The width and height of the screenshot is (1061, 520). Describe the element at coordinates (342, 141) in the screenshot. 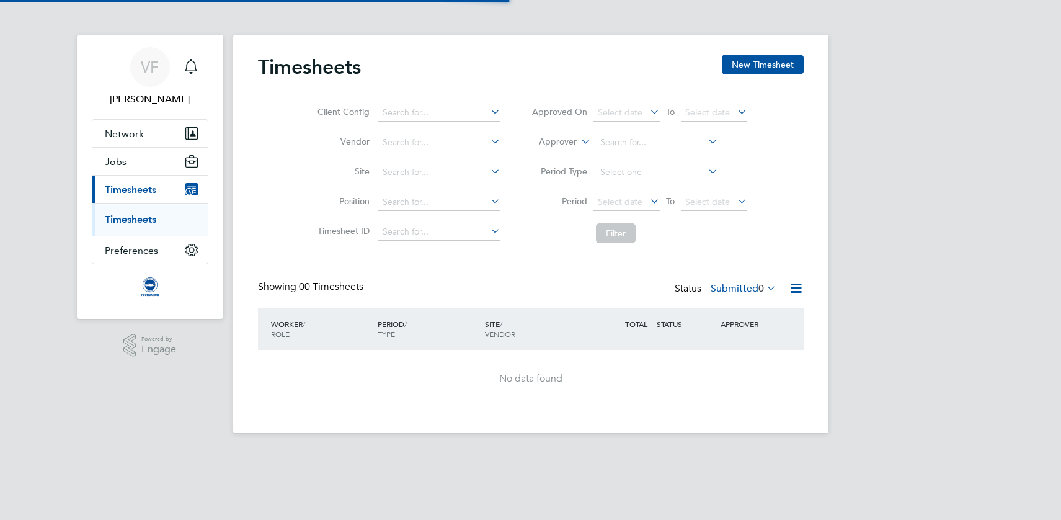

I see `label: Vendor` at that location.